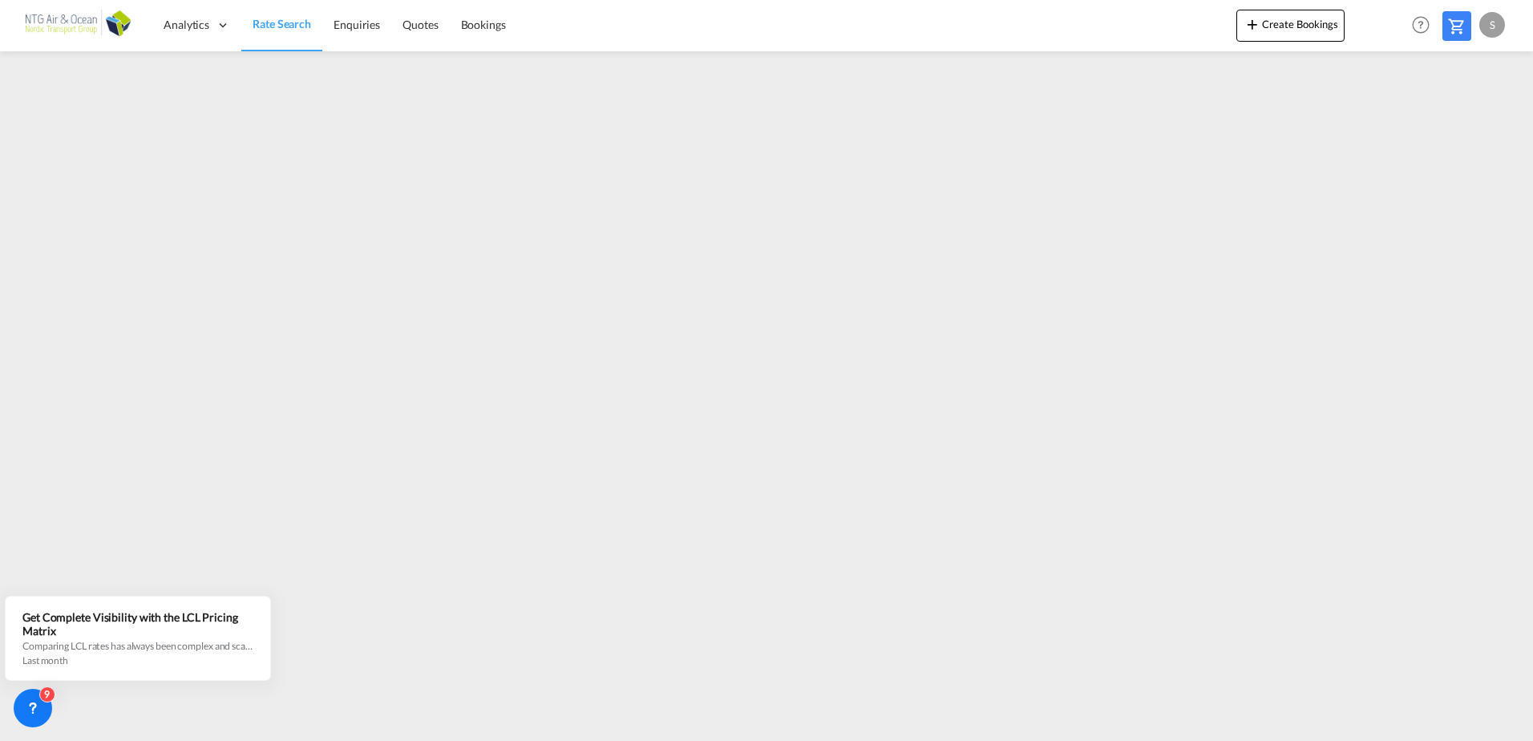 Image resolution: width=1533 pixels, height=741 pixels. Describe the element at coordinates (1425, 26) in the screenshot. I see `div: Help` at that location.